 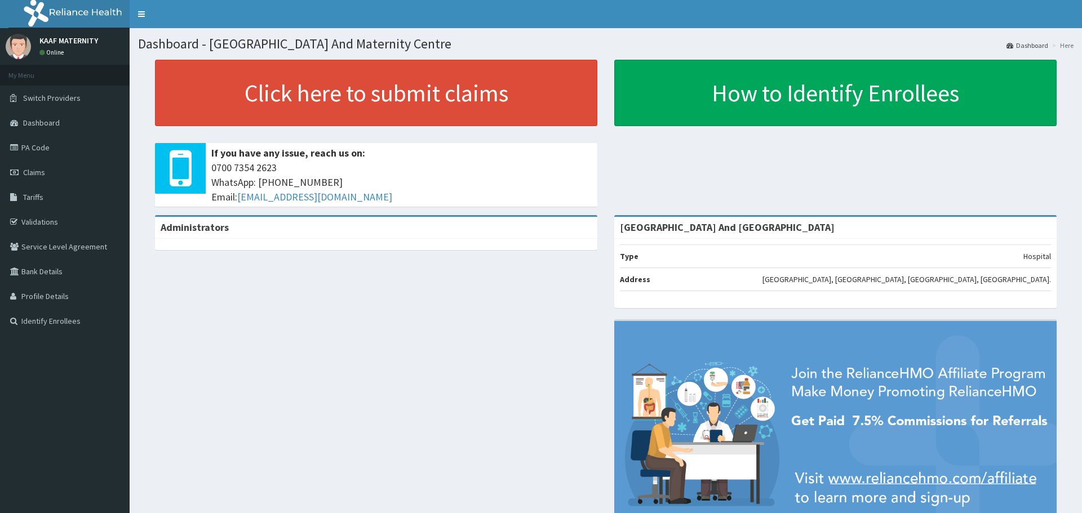 I want to click on li: Here, so click(x=1061, y=45).